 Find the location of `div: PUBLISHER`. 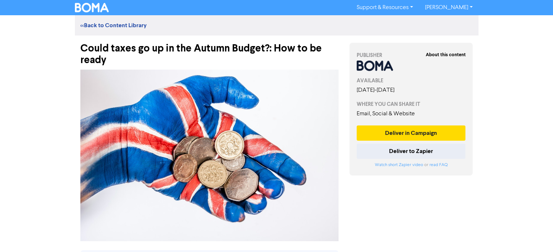

div: PUBLISHER is located at coordinates (411, 55).